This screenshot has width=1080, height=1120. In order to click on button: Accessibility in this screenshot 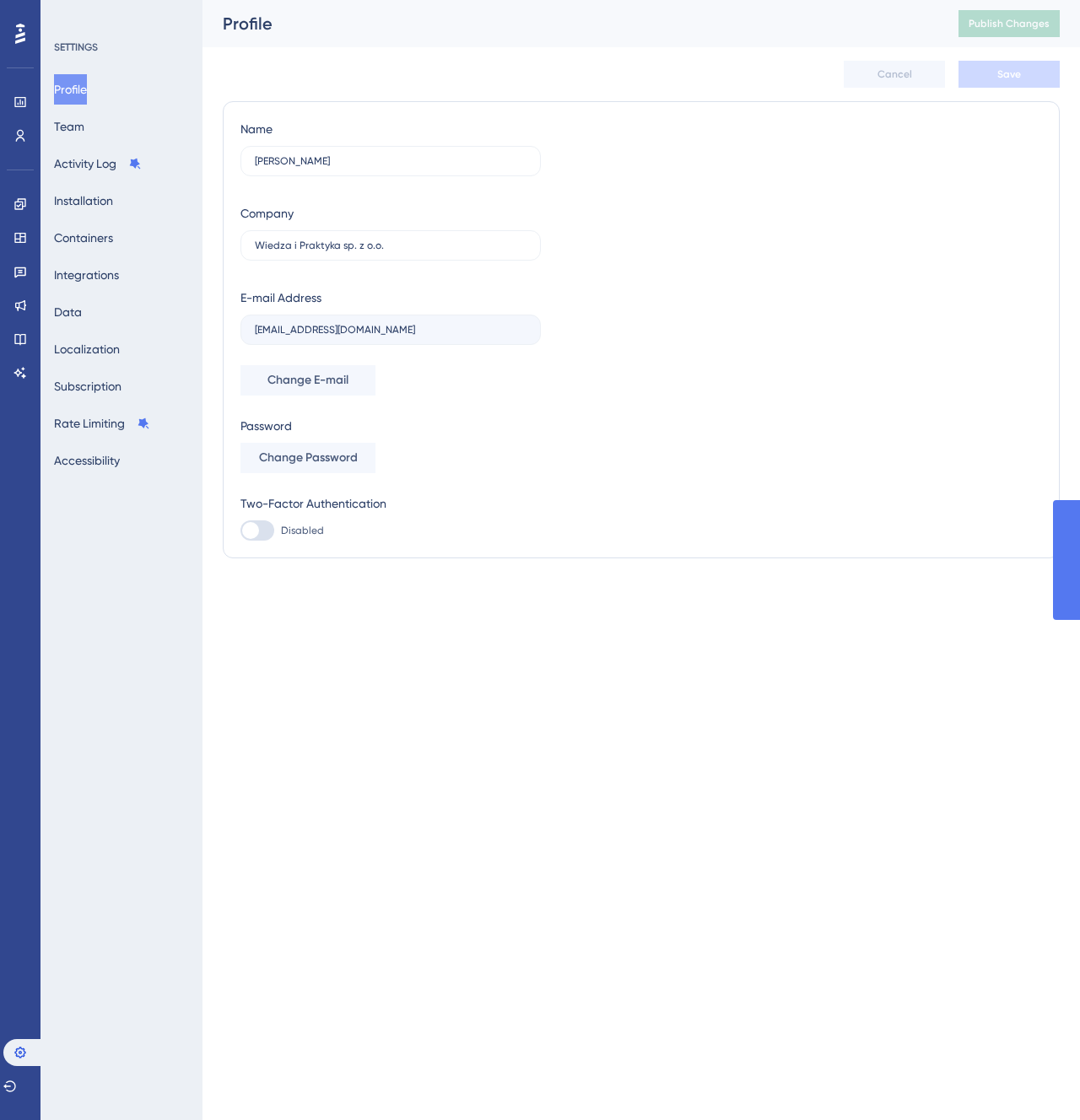, I will do `click(87, 460)`.